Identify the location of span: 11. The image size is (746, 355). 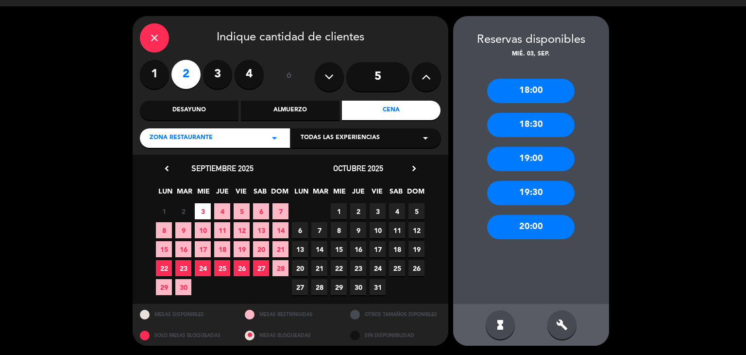
(222, 230).